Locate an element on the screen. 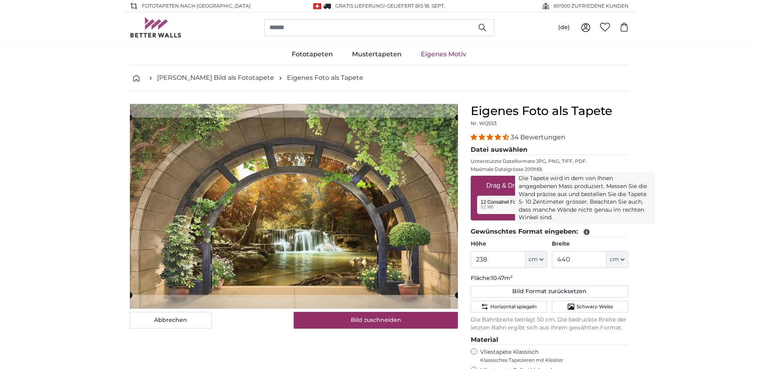 This screenshot has height=369, width=758. p: Unterstützte Dateiformate JPG, PNG, TIFF, PDF. is located at coordinates (549, 161).